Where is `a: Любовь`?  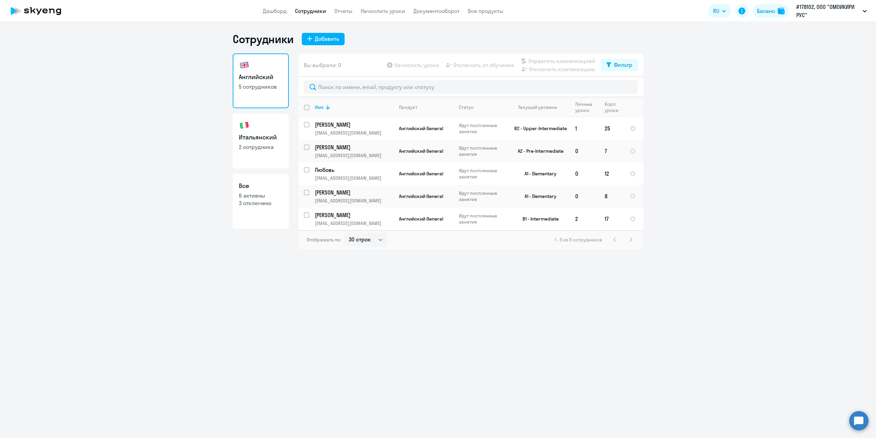 a: Любовь is located at coordinates (354, 170).